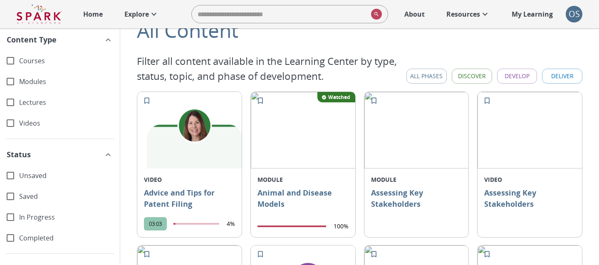  Describe the element at coordinates (472, 76) in the screenshot. I see `button: Discover` at that location.